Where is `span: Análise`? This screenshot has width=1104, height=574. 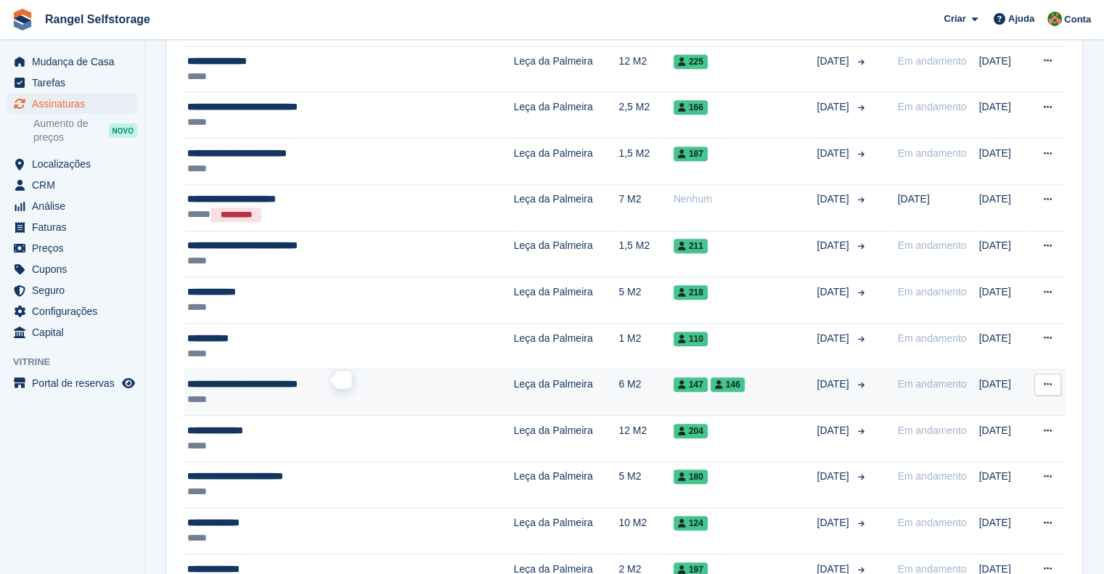
span: Análise is located at coordinates (76, 206).